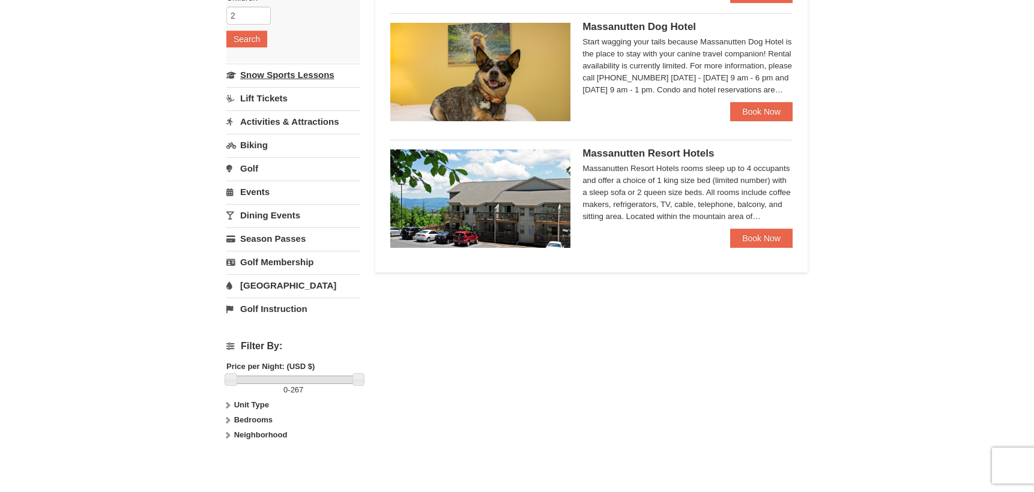  What do you see at coordinates (480, 199) in the screenshot?
I see `img: 19219026-1-e3b4ac8e.jpg` at bounding box center [480, 199].